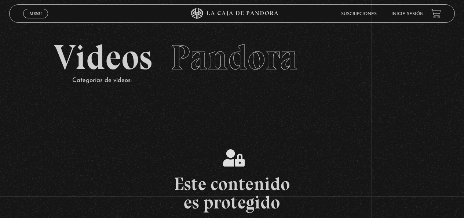  What do you see at coordinates (232, 57) in the screenshot?
I see `h2: Videos` at bounding box center [232, 57].